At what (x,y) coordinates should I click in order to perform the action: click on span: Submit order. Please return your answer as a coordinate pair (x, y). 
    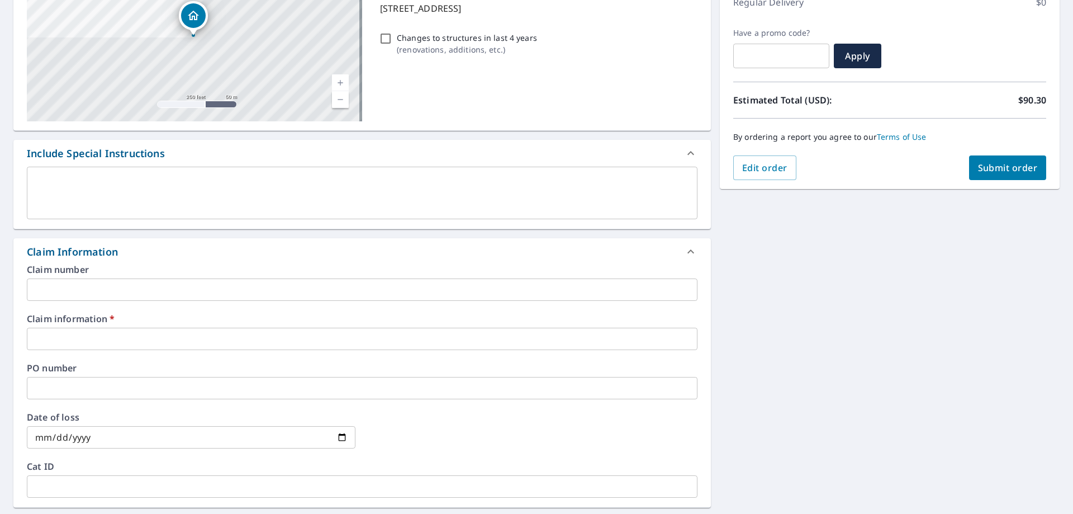
    Looking at the image, I should click on (1008, 168).